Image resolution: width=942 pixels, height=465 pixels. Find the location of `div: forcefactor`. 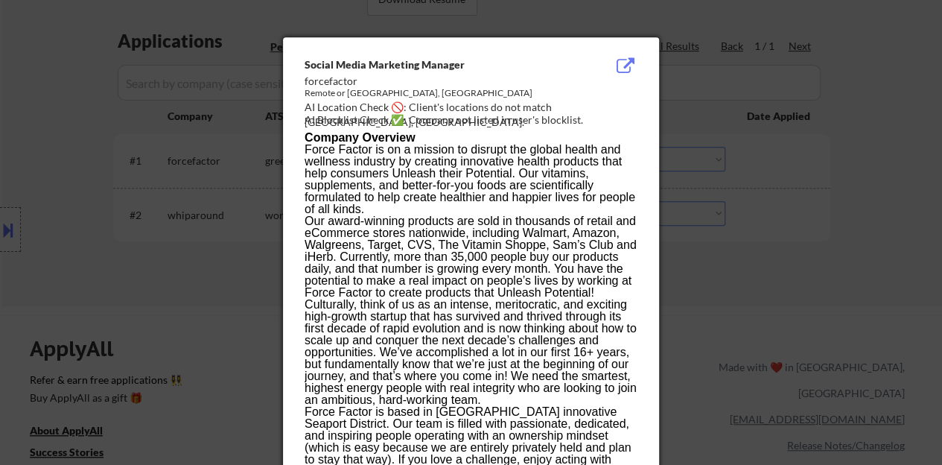

div: forcefactor is located at coordinates (433, 81).